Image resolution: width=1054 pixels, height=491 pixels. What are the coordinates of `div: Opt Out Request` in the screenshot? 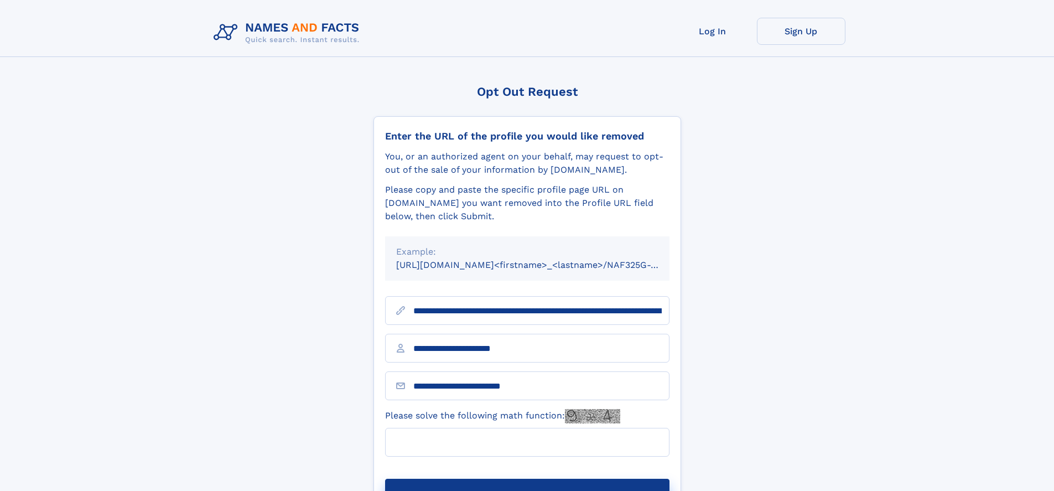 It's located at (527, 91).